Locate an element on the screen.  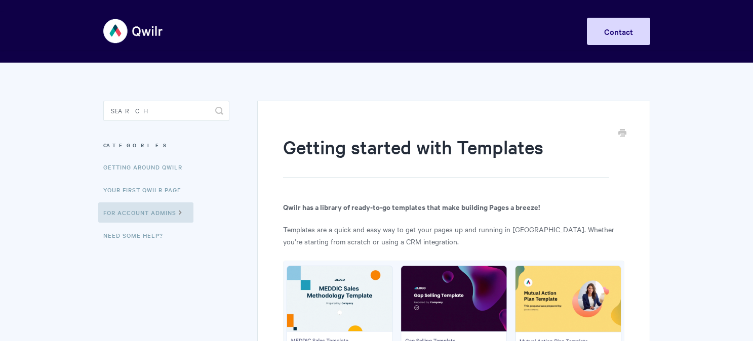
b: Qwilr has a library of ready-to-go templates that make building Pages a breeze! is located at coordinates (411, 207).